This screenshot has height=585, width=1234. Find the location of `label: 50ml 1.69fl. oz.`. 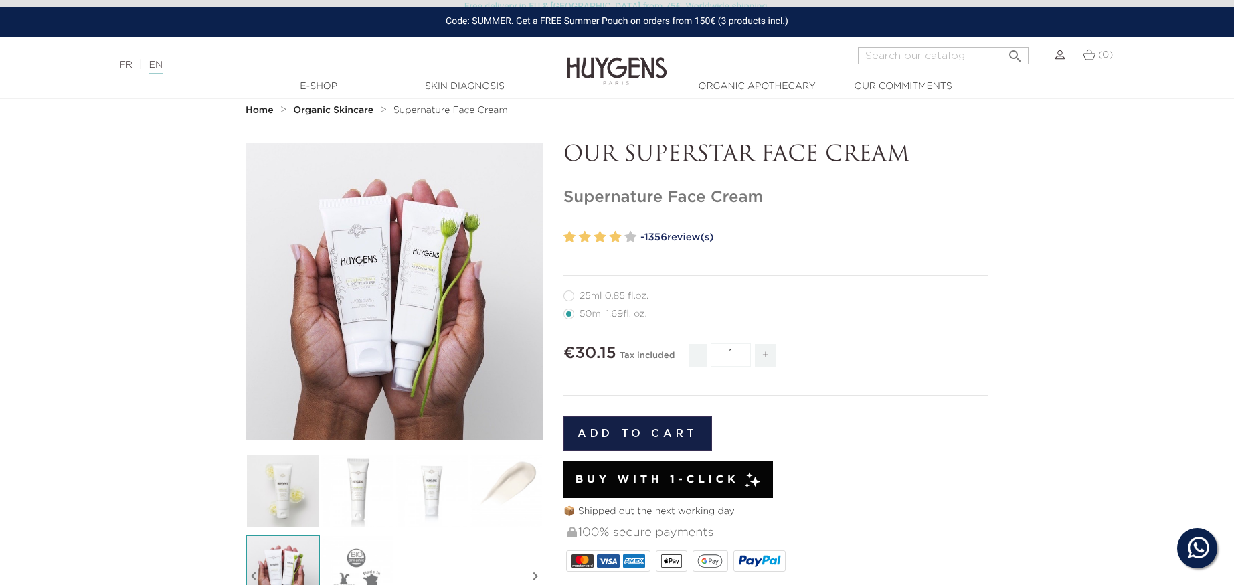

label: 50ml 1.69fl. oz. is located at coordinates (613, 314).